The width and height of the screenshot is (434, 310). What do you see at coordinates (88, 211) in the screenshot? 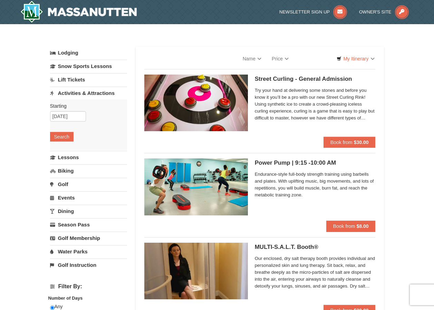
I see `a: Dining` at bounding box center [88, 211].